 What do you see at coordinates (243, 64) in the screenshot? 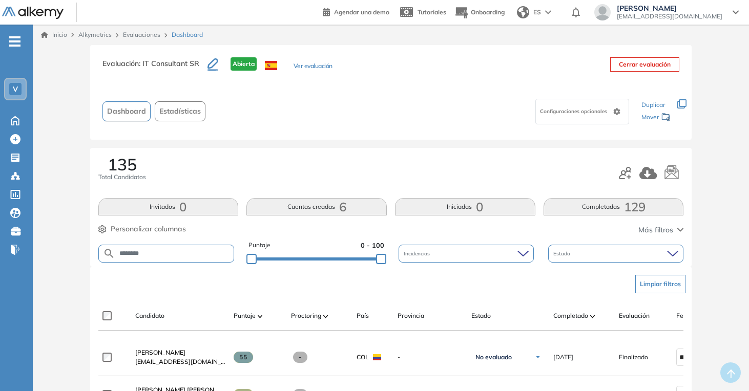
I see `span: Abierta` at bounding box center [243, 64].